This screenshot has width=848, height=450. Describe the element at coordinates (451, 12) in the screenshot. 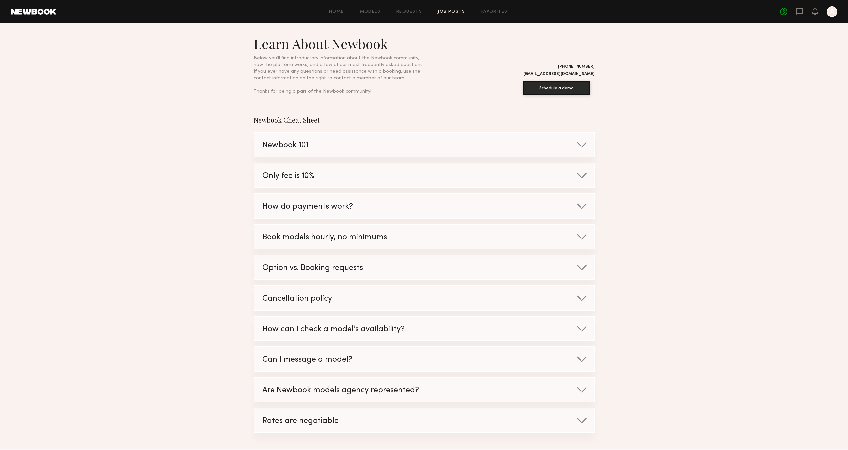

I see `a: Job Posts` at that location.